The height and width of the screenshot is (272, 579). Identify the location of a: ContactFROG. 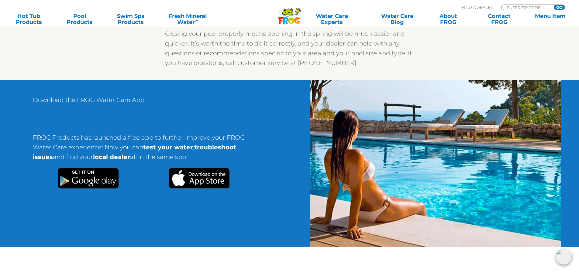
(499, 19).